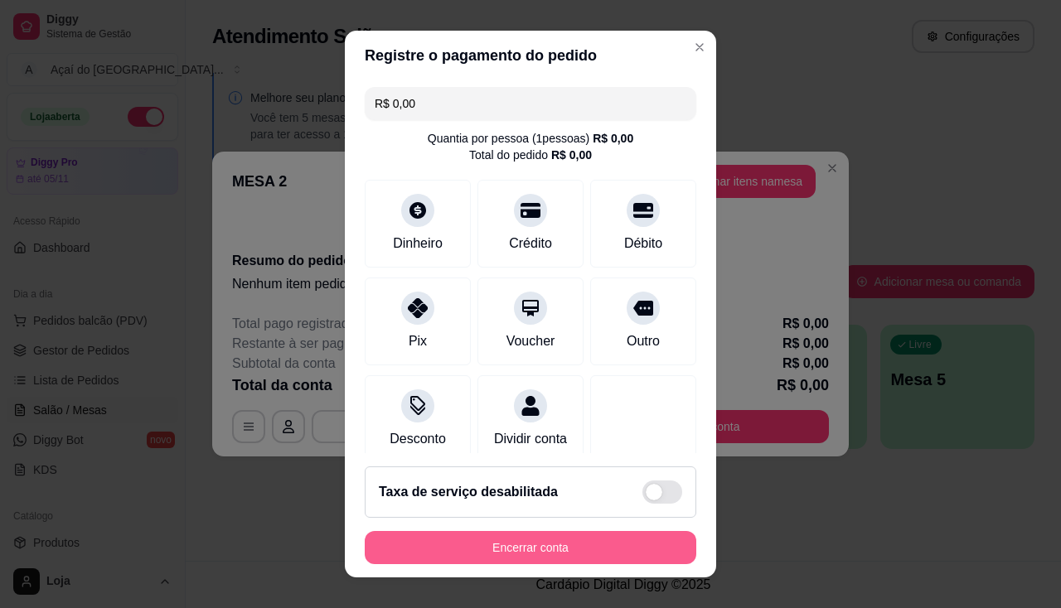 This screenshot has height=608, width=1061. Describe the element at coordinates (530, 155) in the screenshot. I see `div: Total do pedido` at that location.